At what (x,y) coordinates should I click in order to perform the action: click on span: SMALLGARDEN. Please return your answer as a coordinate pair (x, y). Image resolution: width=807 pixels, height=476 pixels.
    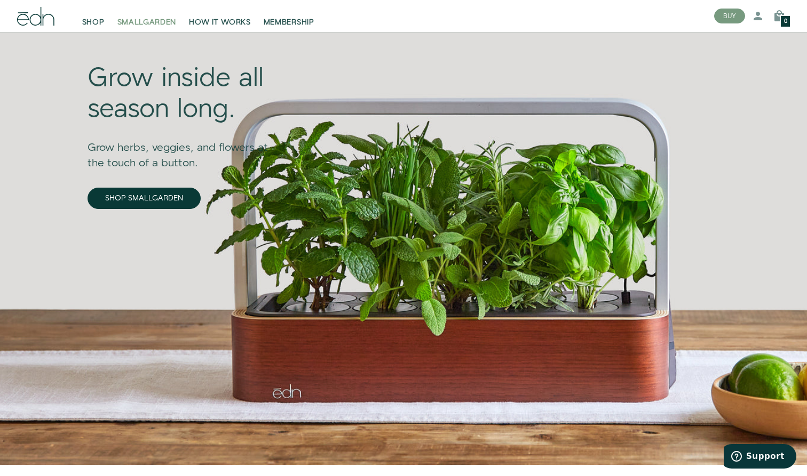
    Looking at the image, I should click on (147, 22).